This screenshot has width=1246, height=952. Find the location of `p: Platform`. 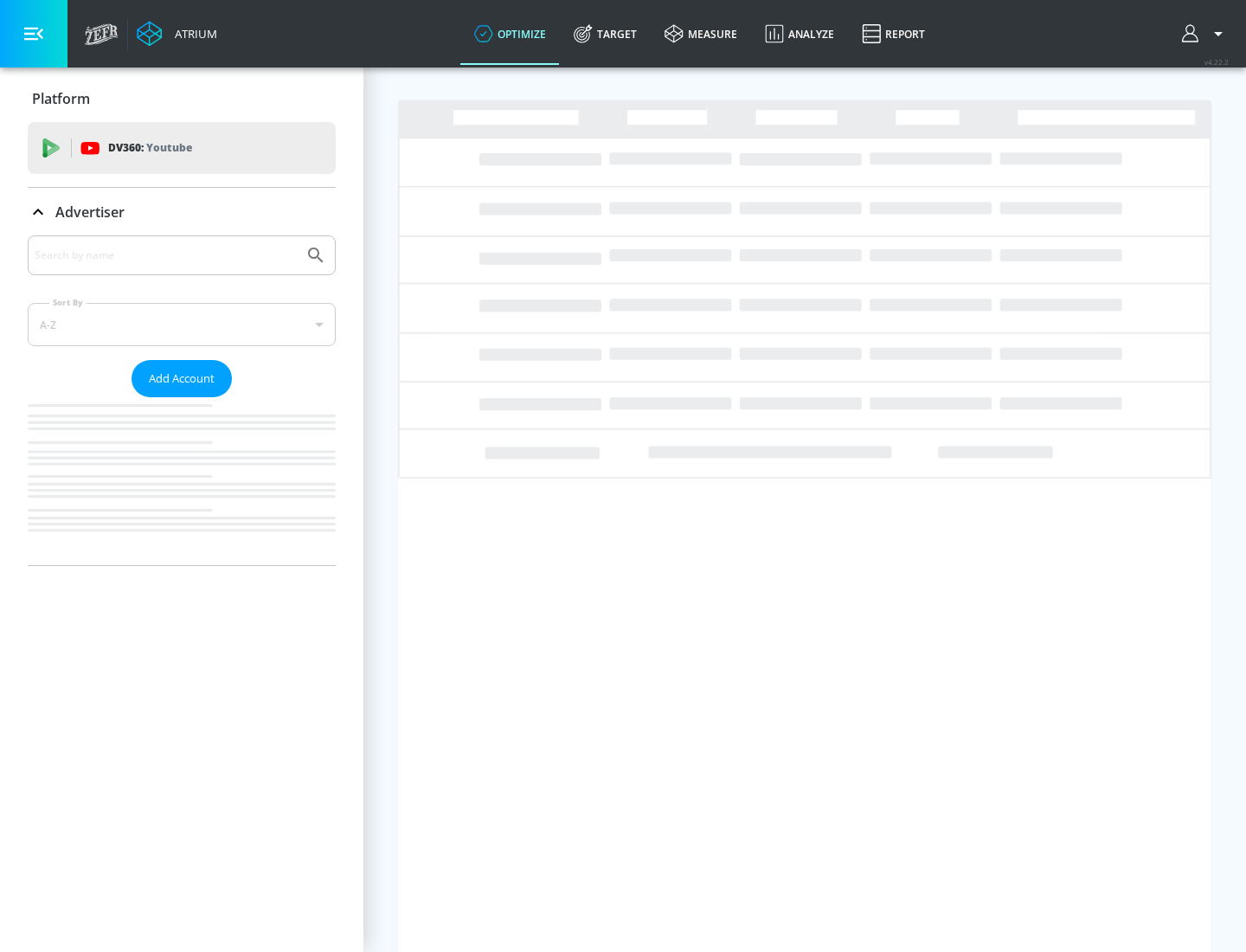

p: Platform is located at coordinates (61, 99).